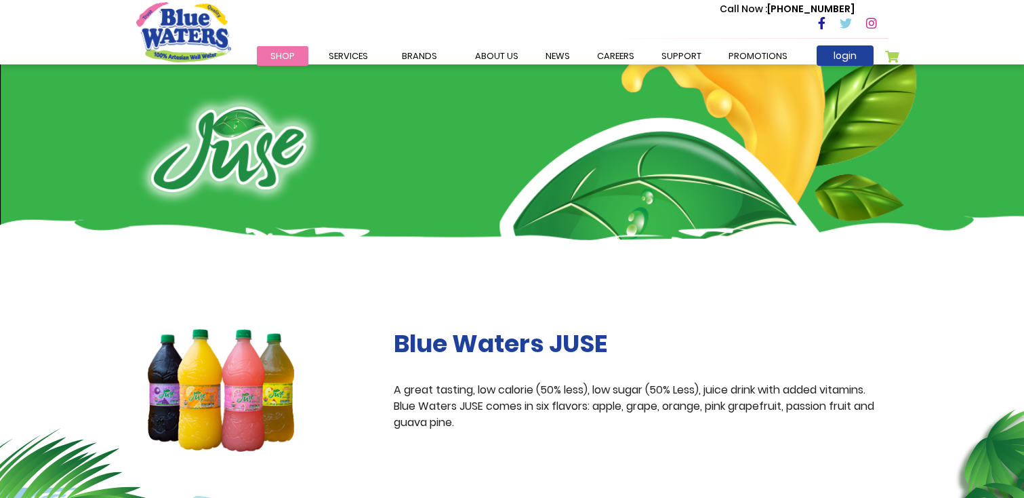 This screenshot has height=498, width=1024. I want to click on a: News, so click(558, 56).